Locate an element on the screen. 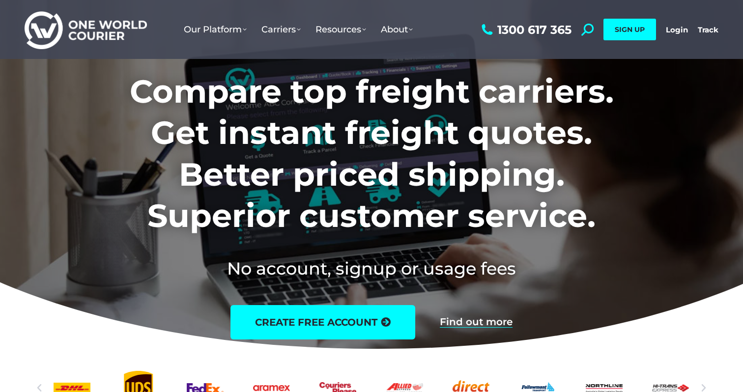 The image size is (743, 392). span: SIGN UP is located at coordinates (629, 29).